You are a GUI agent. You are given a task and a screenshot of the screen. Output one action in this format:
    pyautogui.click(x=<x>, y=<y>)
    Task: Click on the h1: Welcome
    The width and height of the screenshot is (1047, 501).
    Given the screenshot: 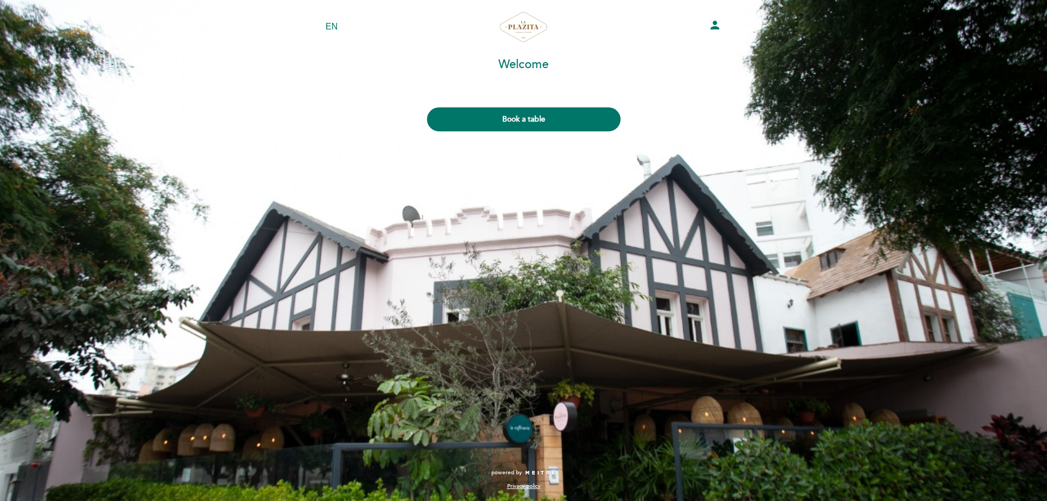 What is the action you would take?
    pyautogui.click(x=523, y=65)
    